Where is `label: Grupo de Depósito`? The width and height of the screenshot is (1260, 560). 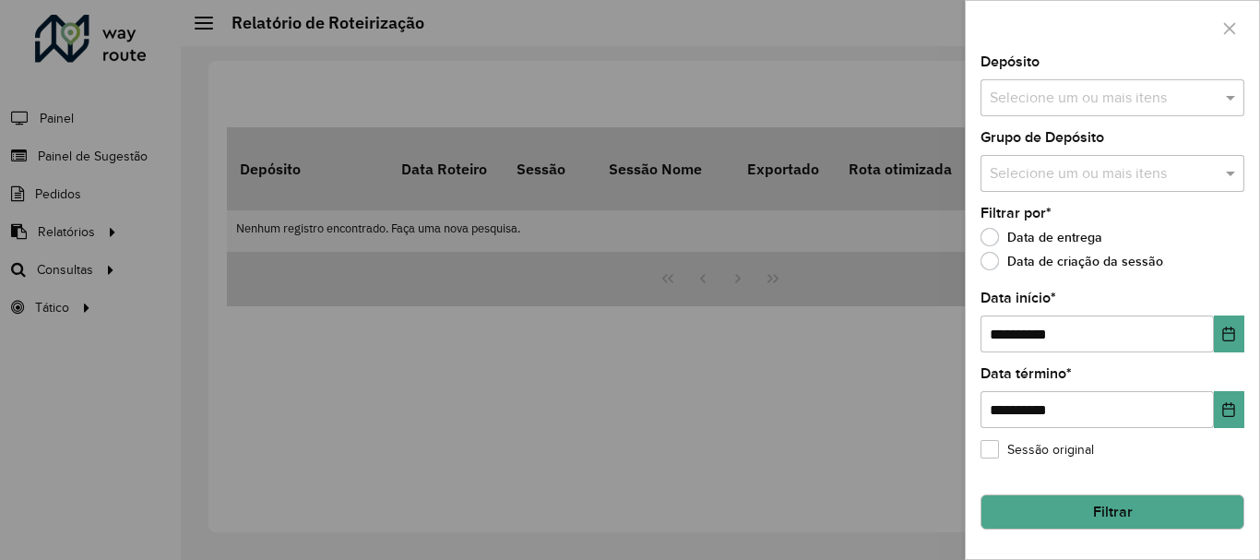
label: Grupo de Depósito is located at coordinates (1042, 137).